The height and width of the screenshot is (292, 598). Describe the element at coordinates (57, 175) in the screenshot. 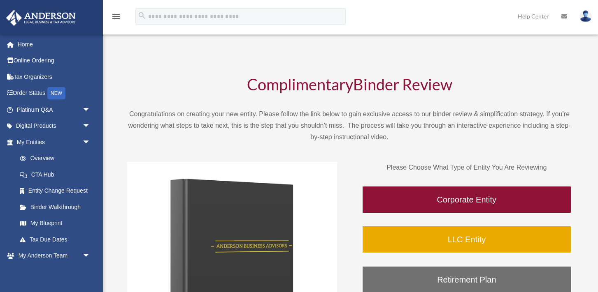

I see `a: CTA Hub` at that location.